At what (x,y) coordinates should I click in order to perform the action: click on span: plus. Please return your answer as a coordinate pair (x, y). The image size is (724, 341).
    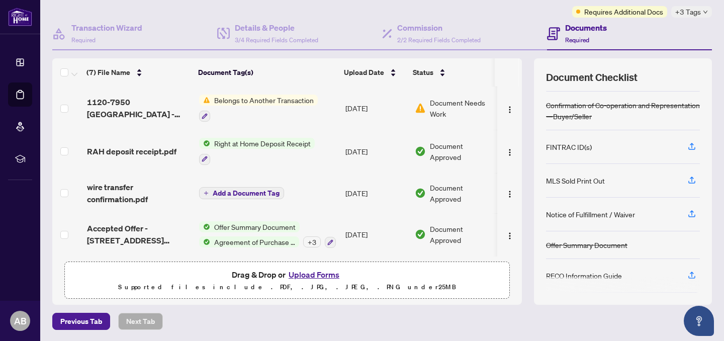
    Looking at the image, I should click on (206, 193).